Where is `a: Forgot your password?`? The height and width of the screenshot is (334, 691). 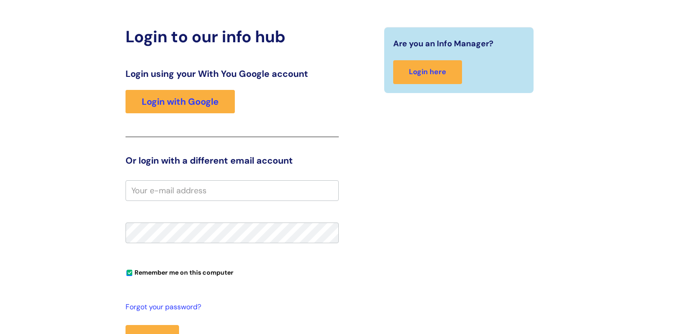 a: Forgot your password? is located at coordinates (230, 307).